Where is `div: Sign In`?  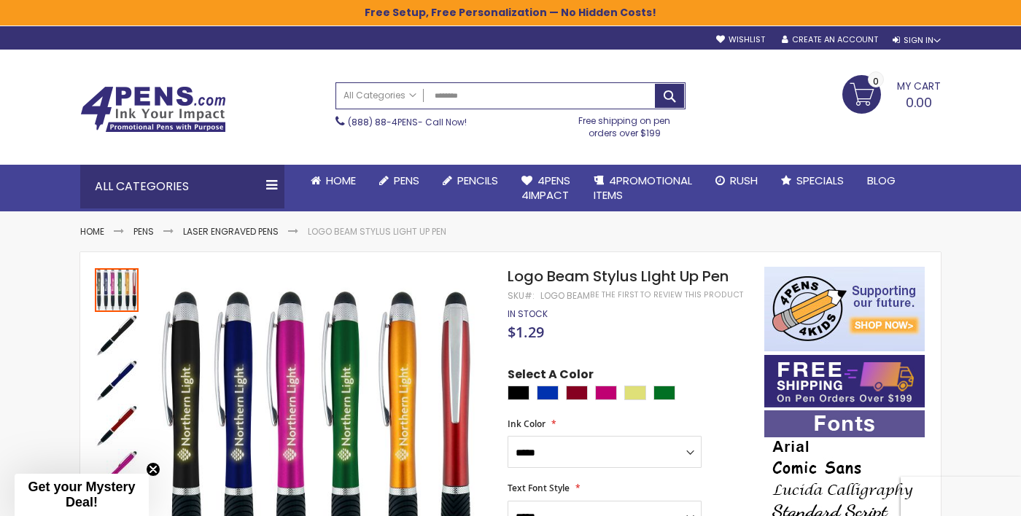
div: Sign In is located at coordinates (917, 40).